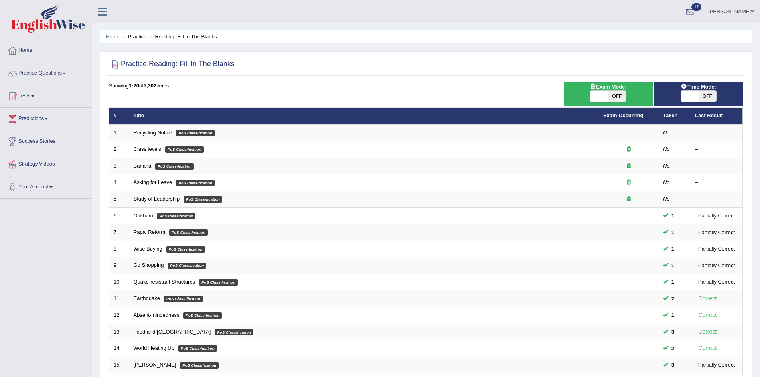  What do you see at coordinates (119, 249) in the screenshot?
I see `td: 8` at bounding box center [119, 249].